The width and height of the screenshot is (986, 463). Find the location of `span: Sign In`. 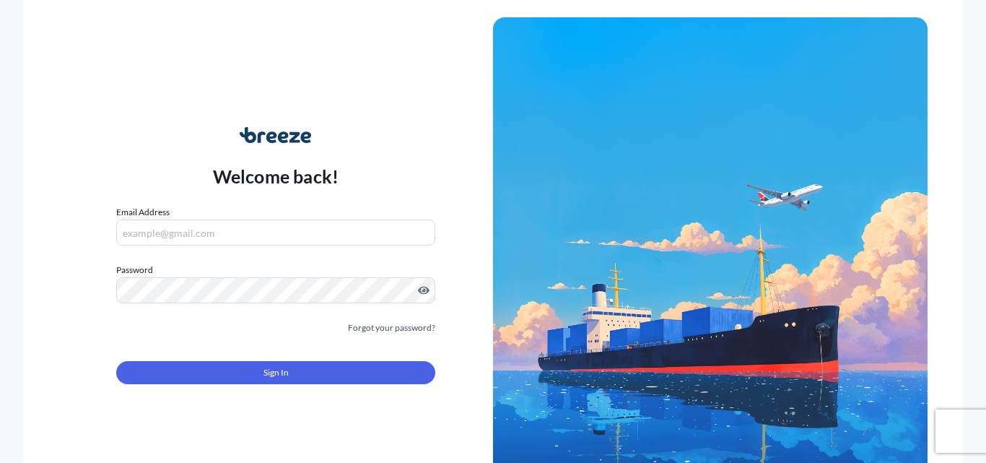

span: Sign In is located at coordinates (276, 373).